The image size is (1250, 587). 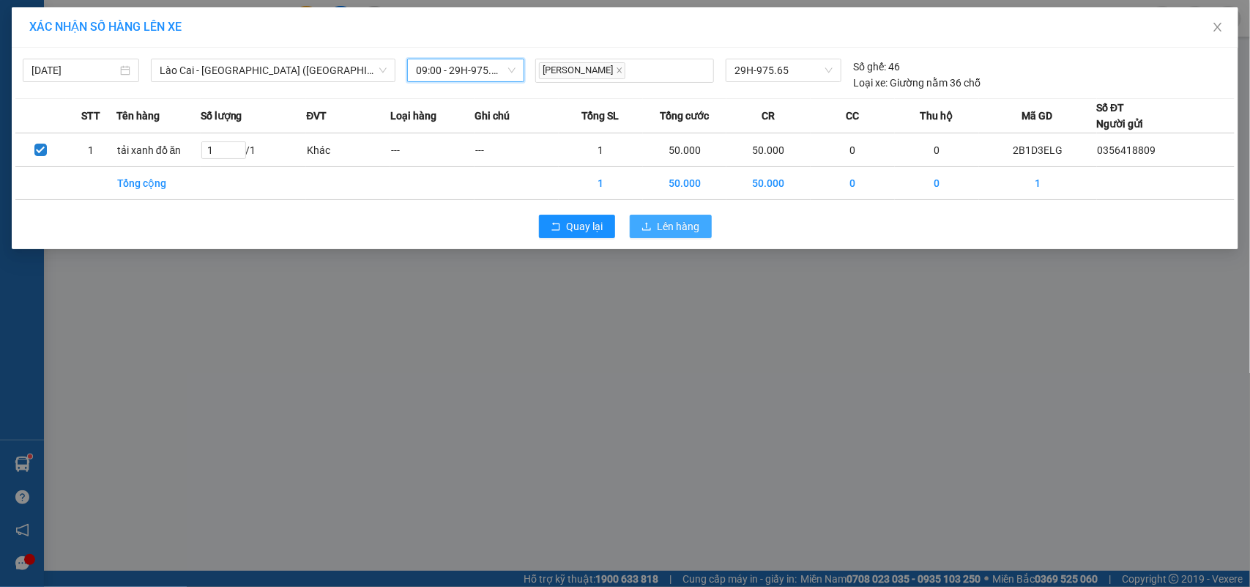 I want to click on td: 2B1D3ELG, so click(x=1038, y=150).